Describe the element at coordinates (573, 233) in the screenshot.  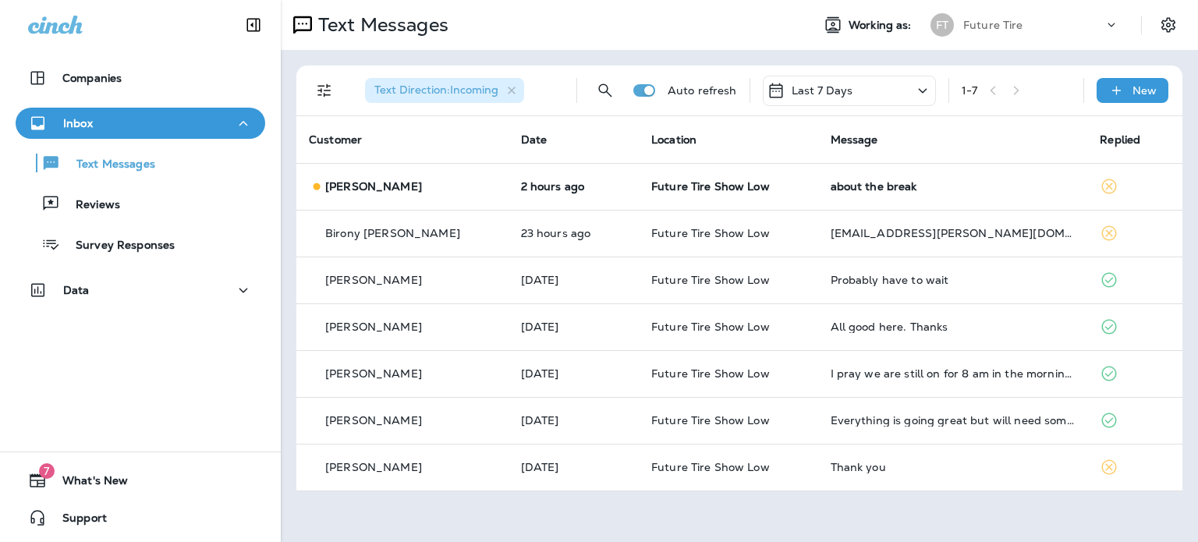
I see `p: Aug 12, 2025 01:22 PM` at that location.